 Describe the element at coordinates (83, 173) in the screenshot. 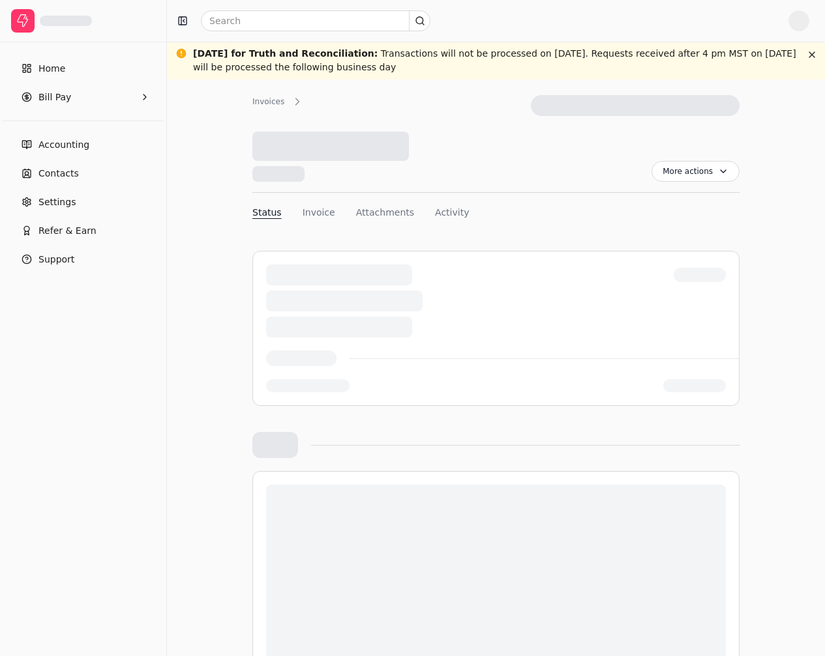

I see `a: Contacts` at that location.